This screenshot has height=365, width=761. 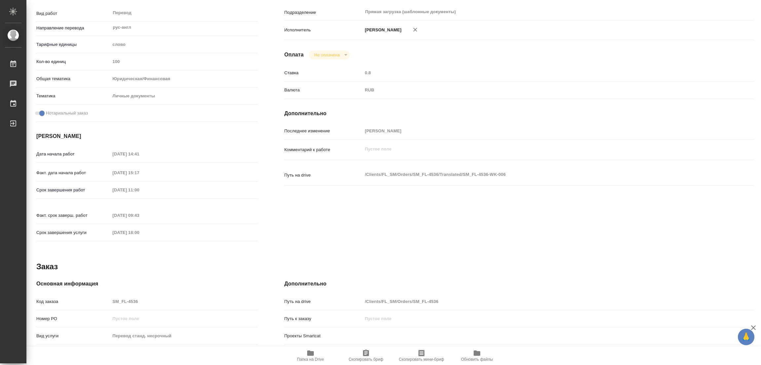 What do you see at coordinates (323, 30) in the screenshot?
I see `p: Исполнитель` at bounding box center [323, 30].